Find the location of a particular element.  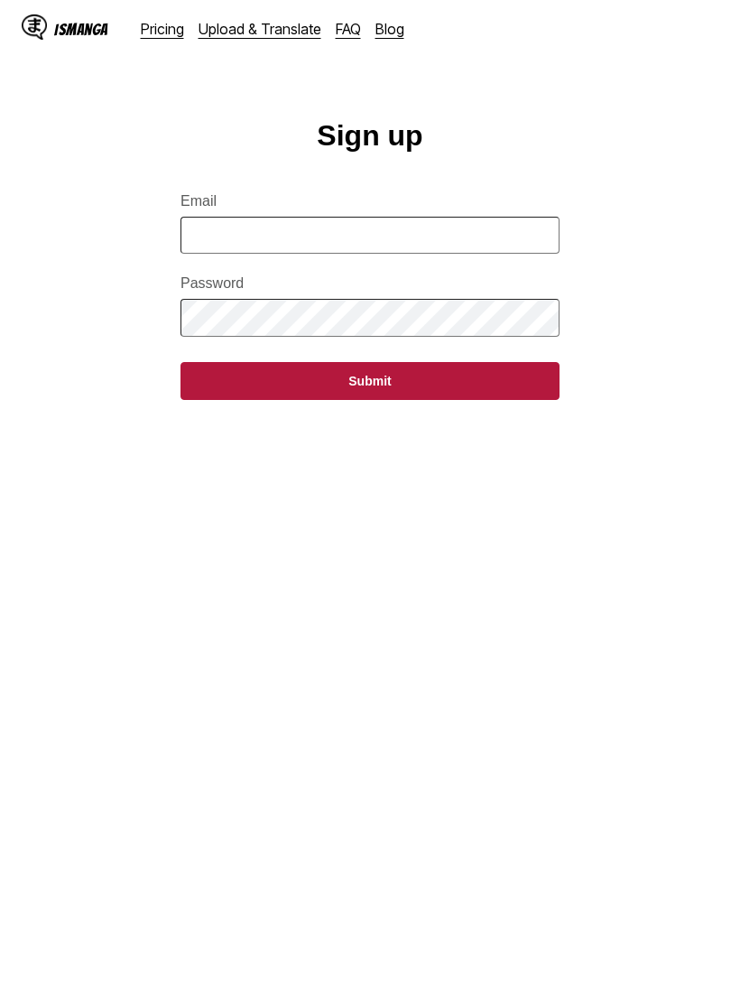

label: Email is located at coordinates (370, 201).